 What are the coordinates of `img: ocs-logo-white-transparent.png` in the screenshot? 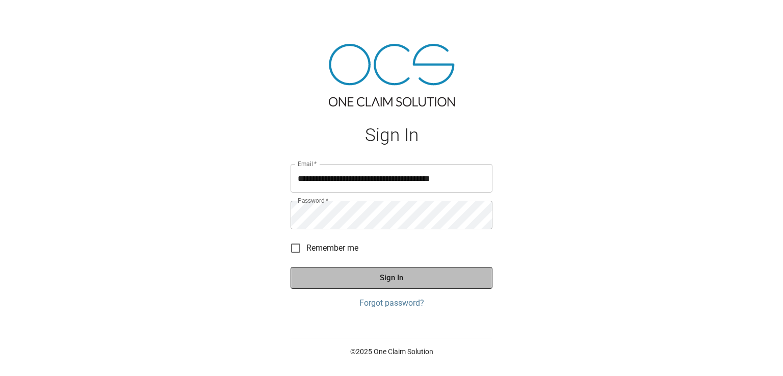 It's located at (33, 16).